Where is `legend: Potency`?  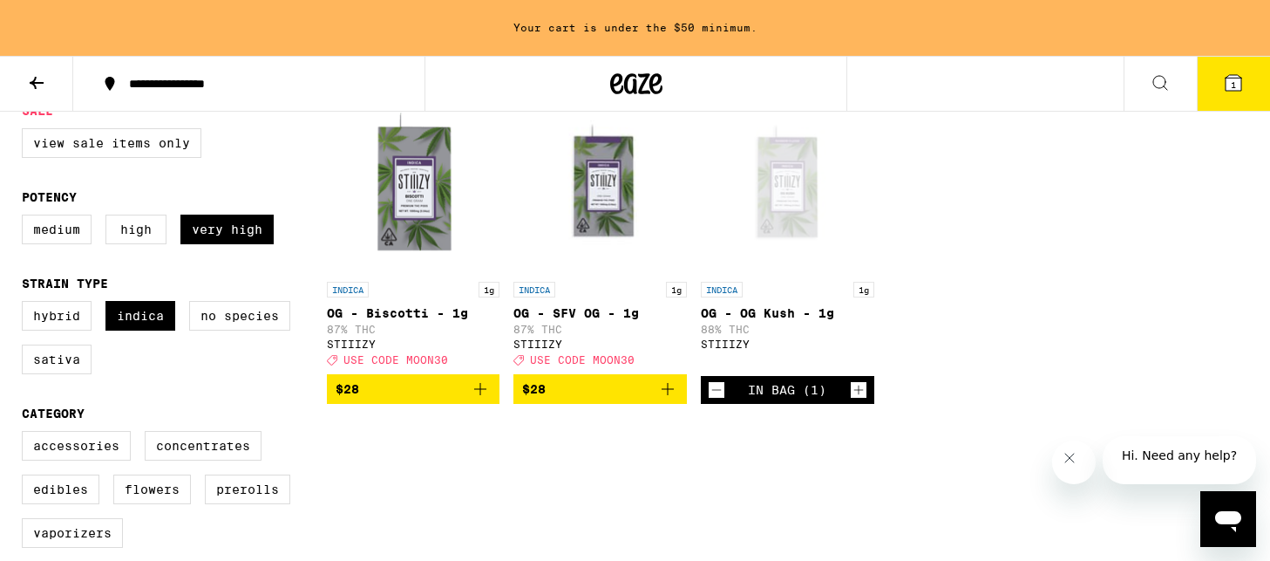 legend: Potency is located at coordinates (49, 197).